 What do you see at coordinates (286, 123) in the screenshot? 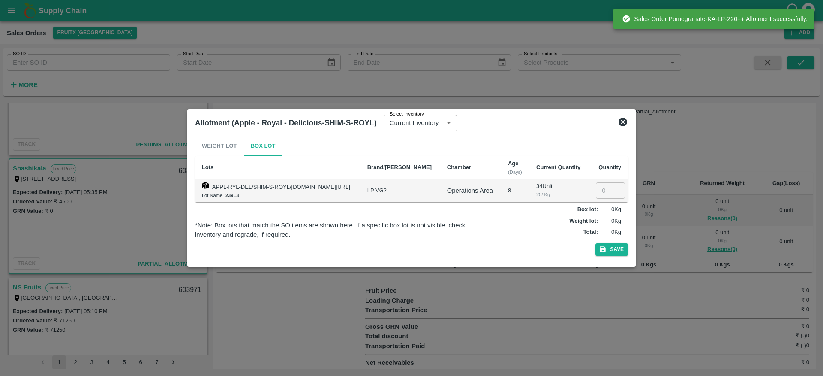
I see `b: Allotment (Apple - Royal - Delicious-SHIM-S-ROYL)` at bounding box center [286, 123].